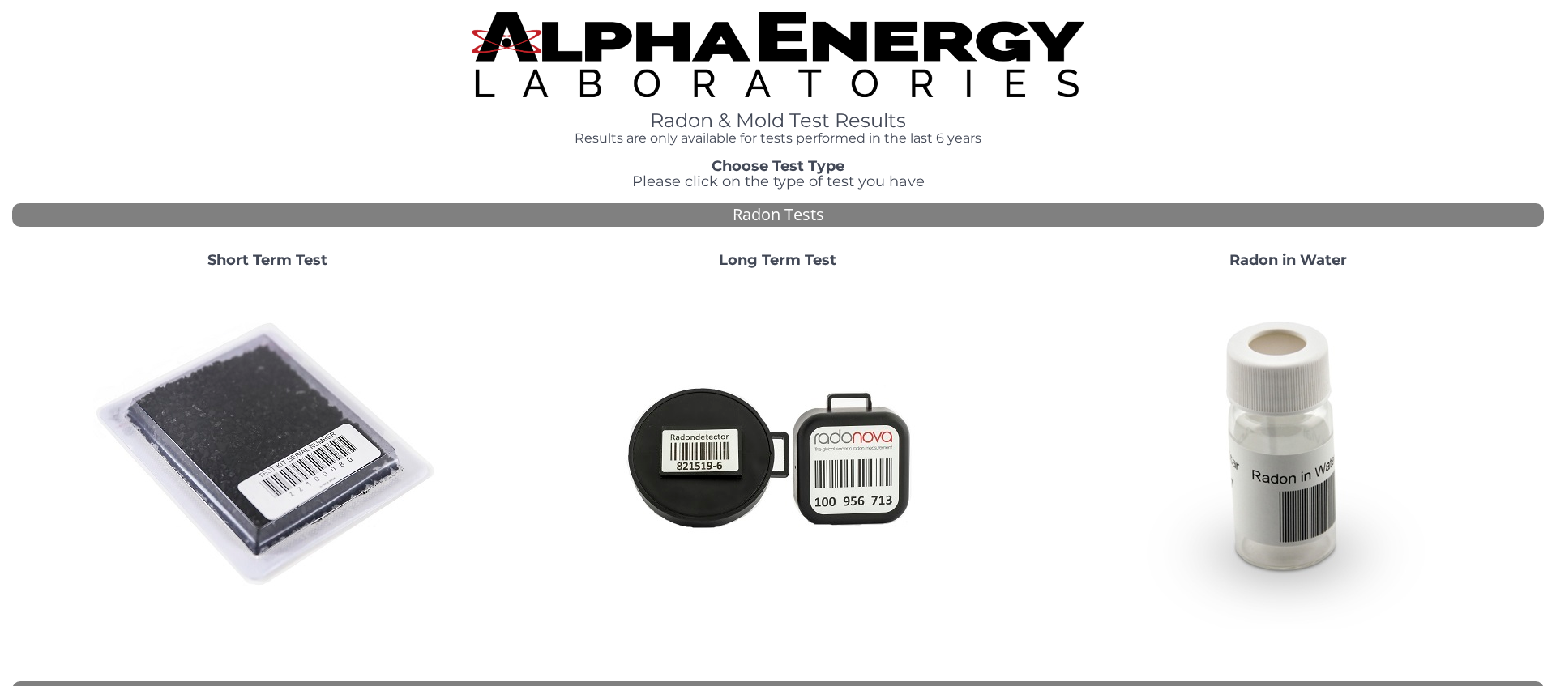  What do you see at coordinates (778, 54) in the screenshot?
I see `img: TightCrop.jpg` at bounding box center [778, 54].